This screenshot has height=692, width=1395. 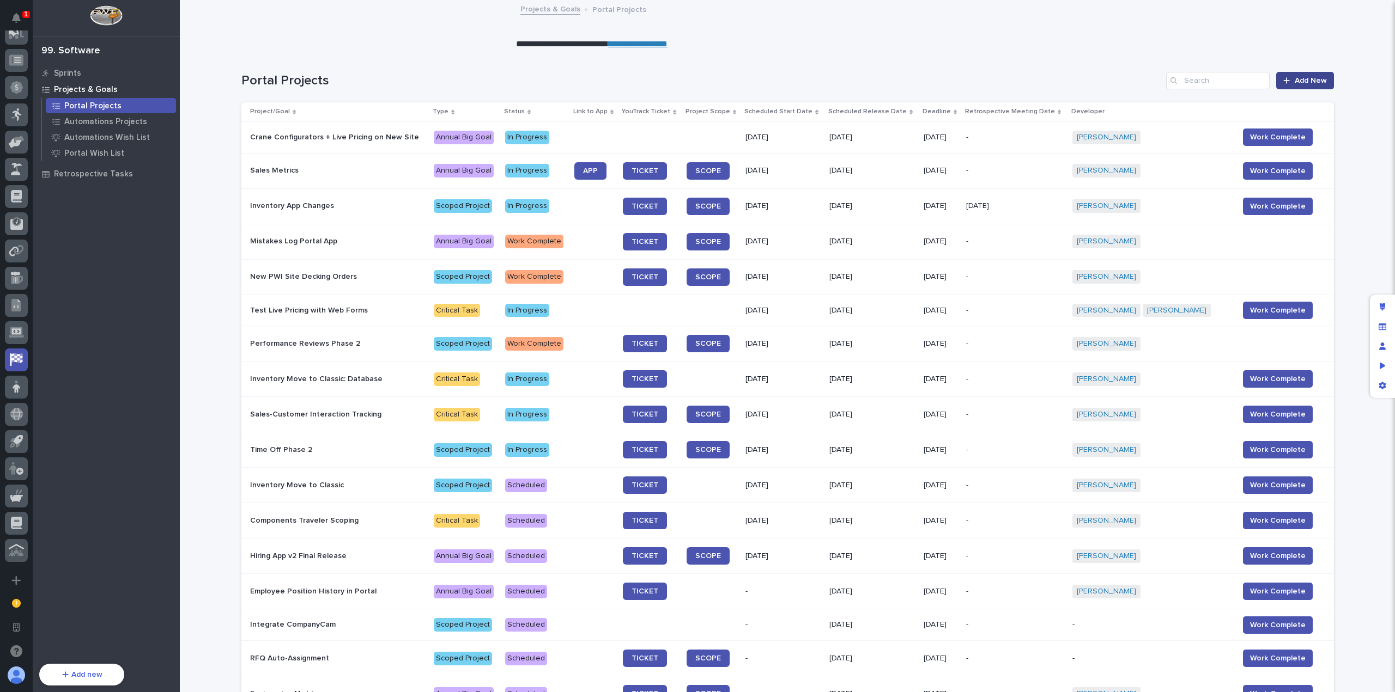 I want to click on p: Hiring App v2 Final Release, so click(x=338, y=556).